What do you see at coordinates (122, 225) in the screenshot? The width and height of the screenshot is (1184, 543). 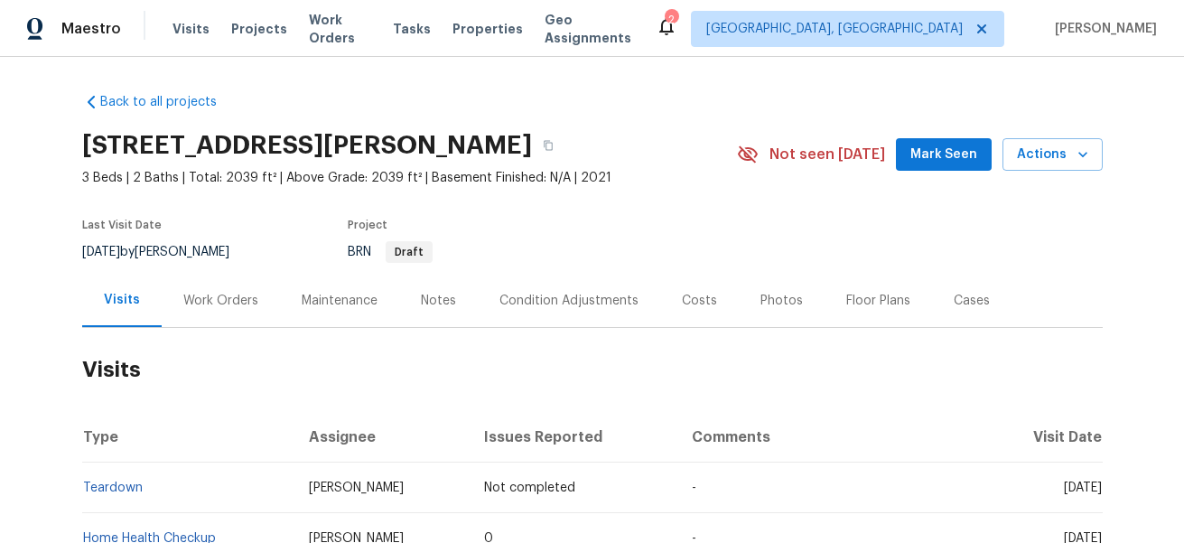 I see `span: Last Visit Date` at bounding box center [122, 225].